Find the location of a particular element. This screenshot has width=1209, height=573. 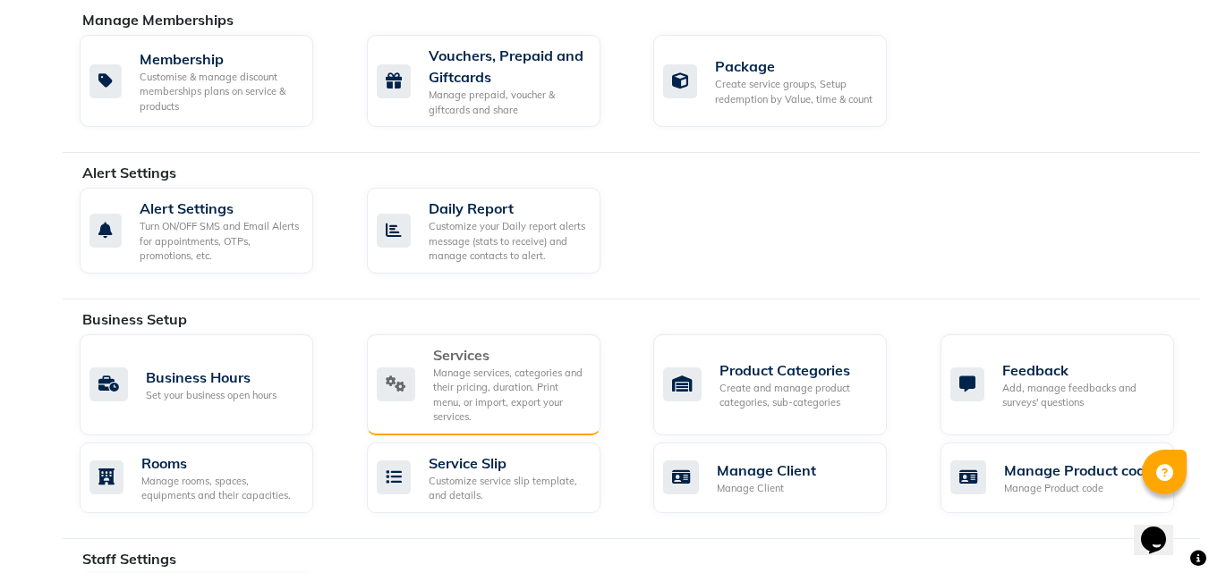

a: RoomsManage rooms, spaces, equipments and their capacities. is located at coordinates (209, 478).